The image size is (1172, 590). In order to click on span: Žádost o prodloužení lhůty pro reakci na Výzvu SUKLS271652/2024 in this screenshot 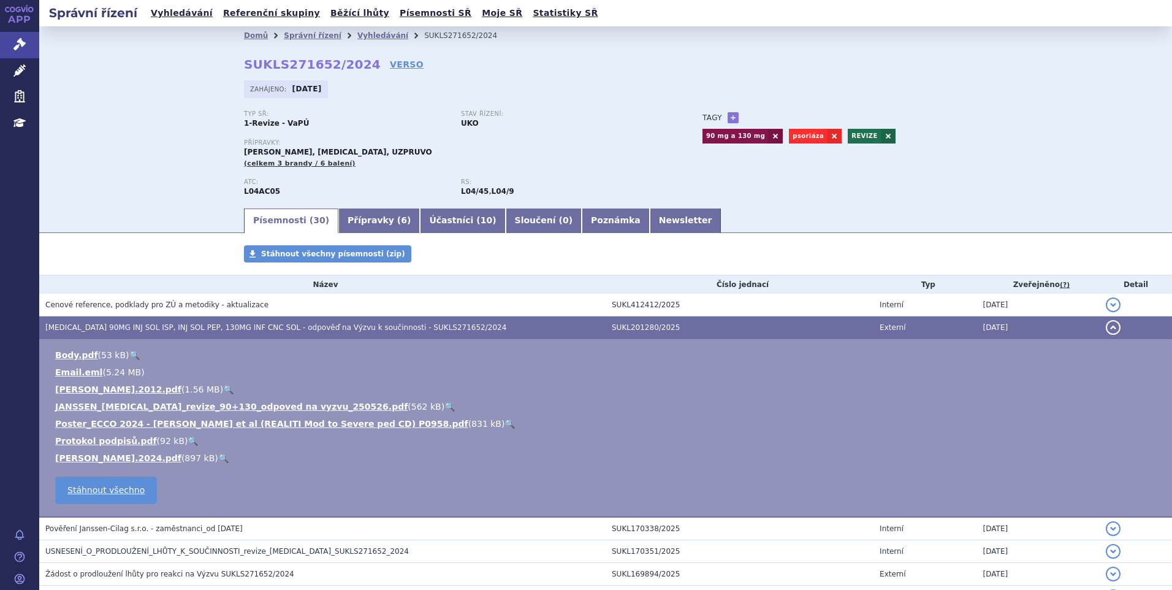, I will do `click(170, 574)`.